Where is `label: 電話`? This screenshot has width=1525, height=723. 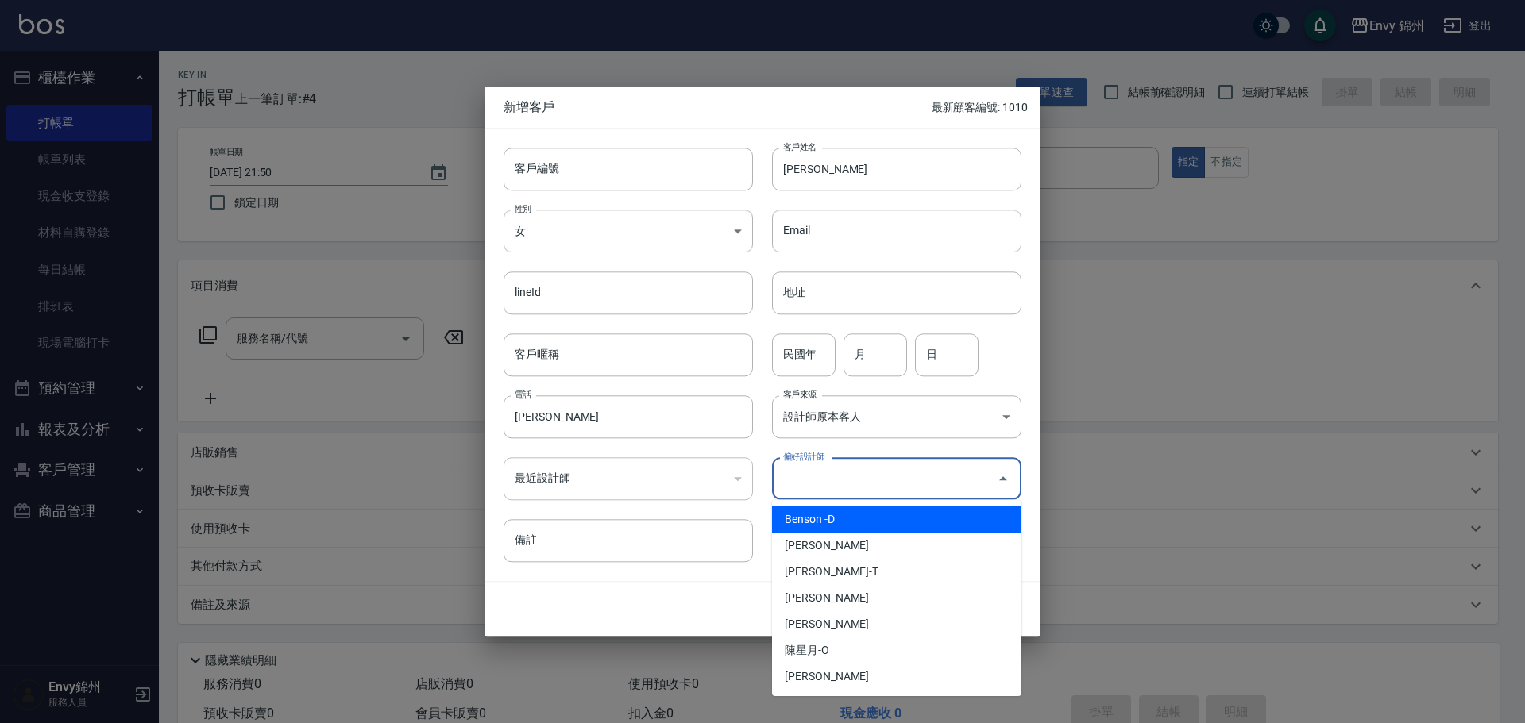
label: 電話 is located at coordinates (523, 394).